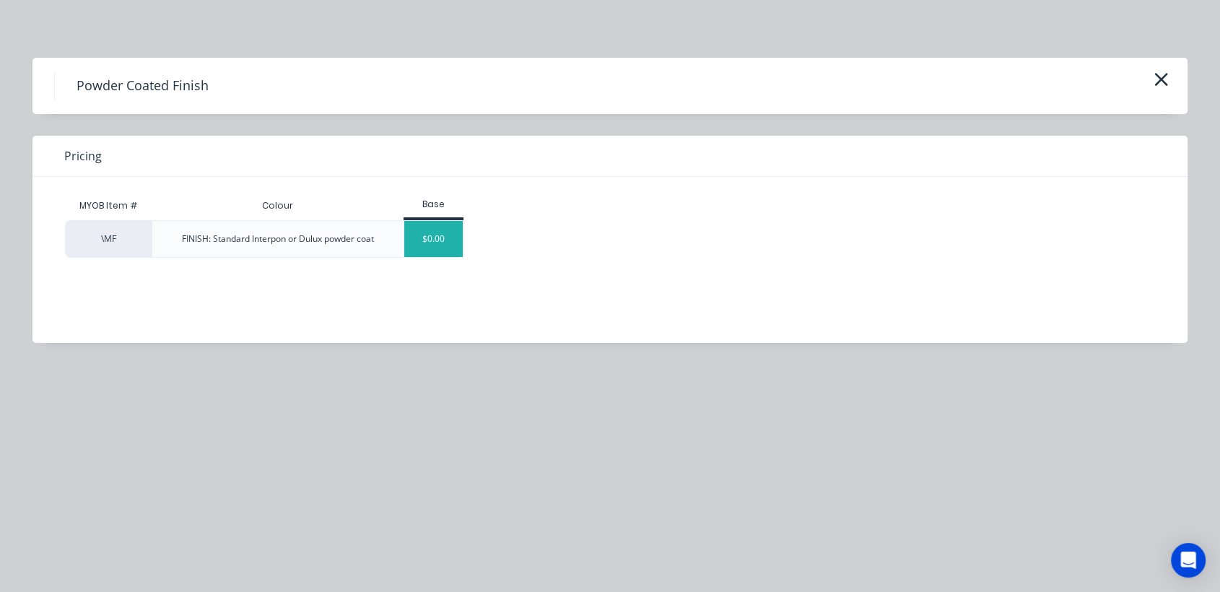  Describe the element at coordinates (108, 239) in the screenshot. I see `div: \MF` at that location.